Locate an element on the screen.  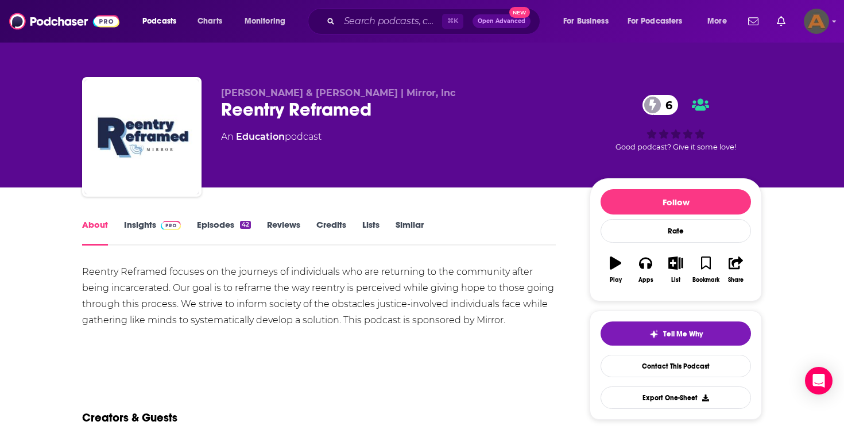
img: Podchaser - Follow, Share and Rate Podcasts is located at coordinates (64, 21).